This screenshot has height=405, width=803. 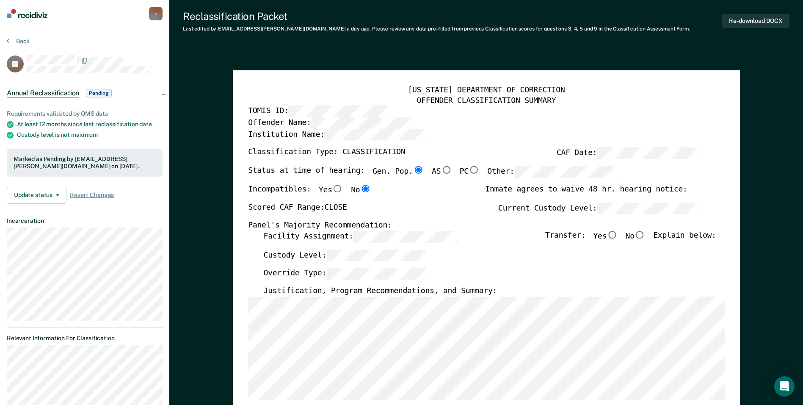 What do you see at coordinates (629, 154) in the screenshot?
I see `label: CAF Date:` at bounding box center [629, 154].